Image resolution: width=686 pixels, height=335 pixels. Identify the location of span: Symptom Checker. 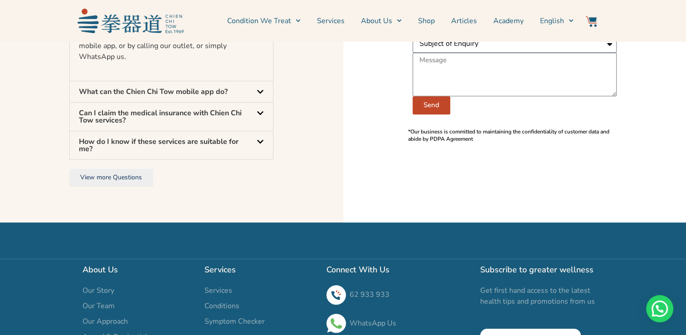
(235, 321).